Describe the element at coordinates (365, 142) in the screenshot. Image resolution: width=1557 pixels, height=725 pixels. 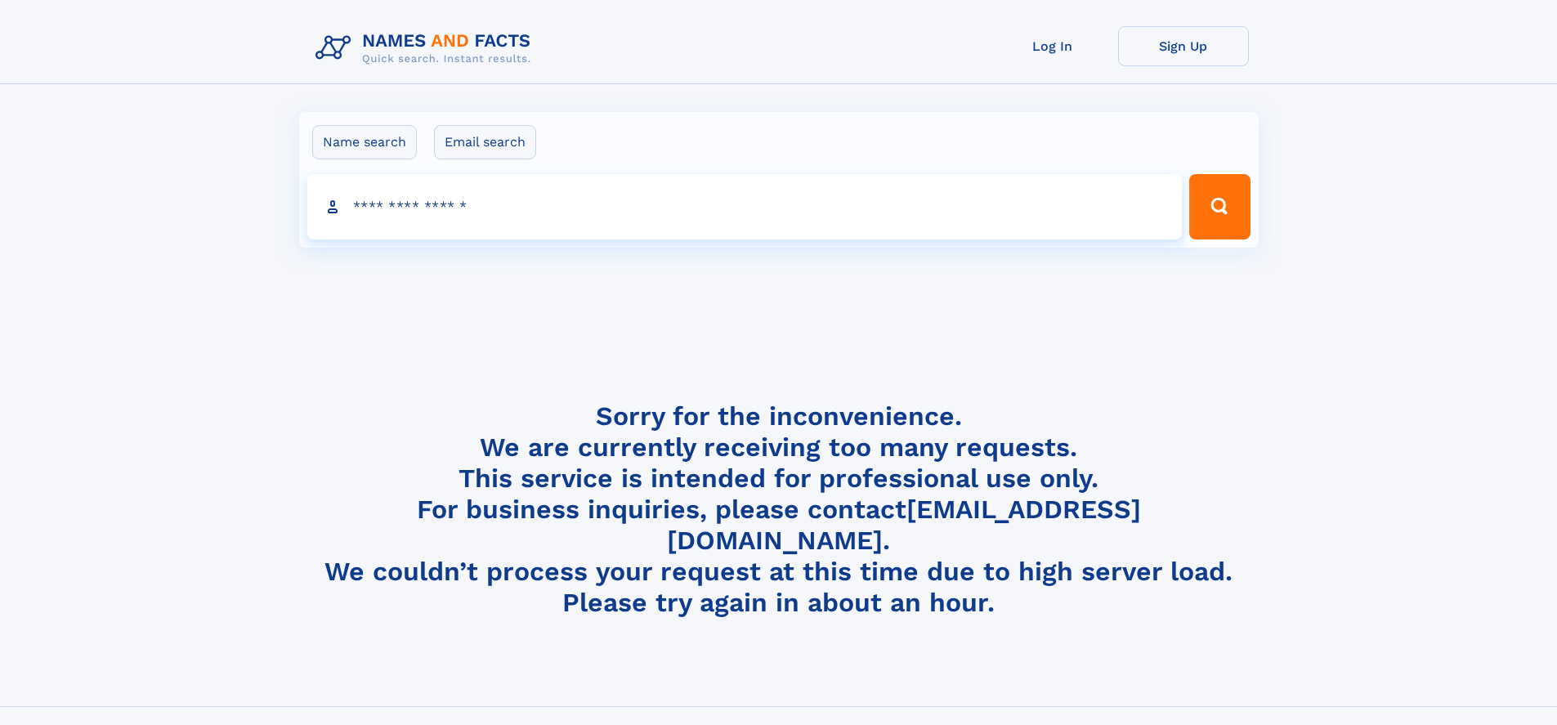
I see `label: Name search` at that location.